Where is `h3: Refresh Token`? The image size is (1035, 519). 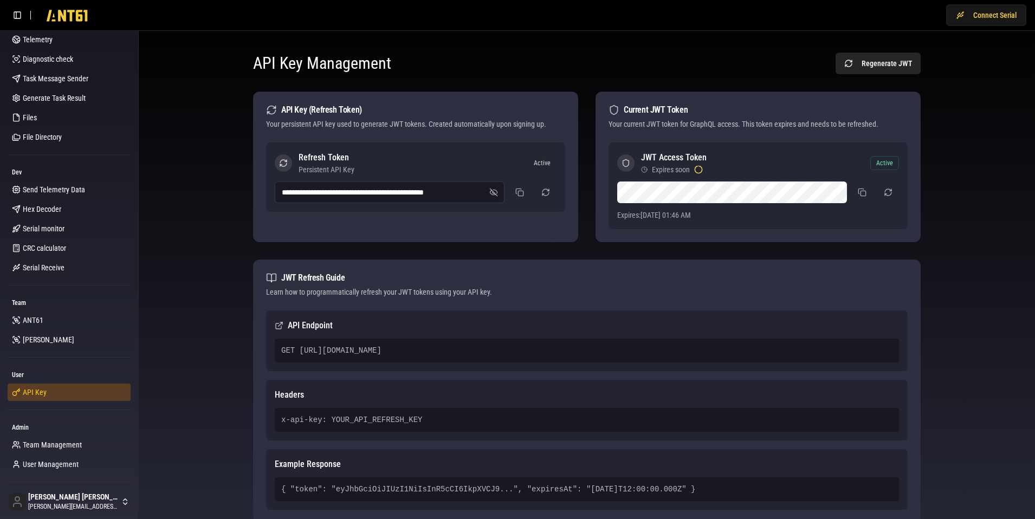
h3: Refresh Token is located at coordinates (326, 158).